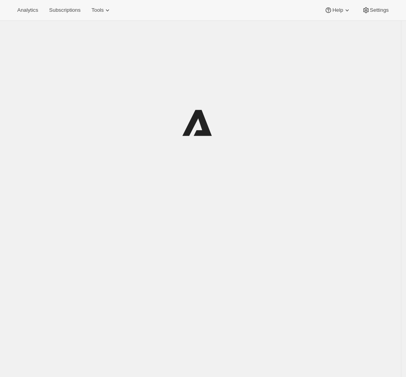 Image resolution: width=406 pixels, height=377 pixels. Describe the element at coordinates (97, 10) in the screenshot. I see `span: Tools` at that location.